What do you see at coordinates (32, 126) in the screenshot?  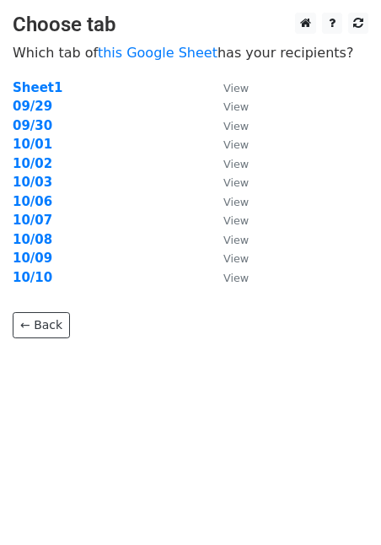 I see `a: 09/30` at bounding box center [32, 126].